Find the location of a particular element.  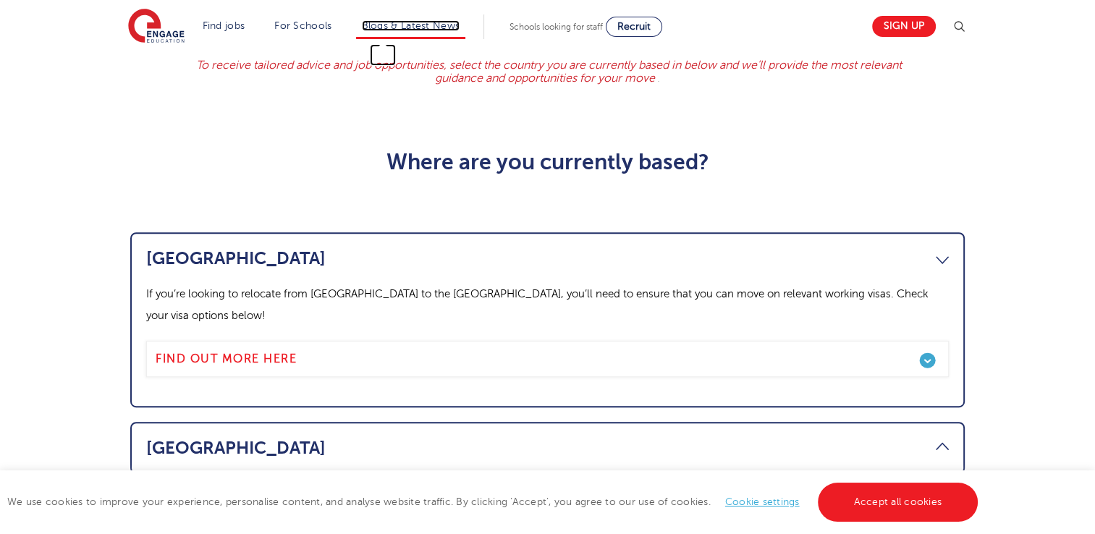

h2: Where are you currently based? is located at coordinates (547, 162).